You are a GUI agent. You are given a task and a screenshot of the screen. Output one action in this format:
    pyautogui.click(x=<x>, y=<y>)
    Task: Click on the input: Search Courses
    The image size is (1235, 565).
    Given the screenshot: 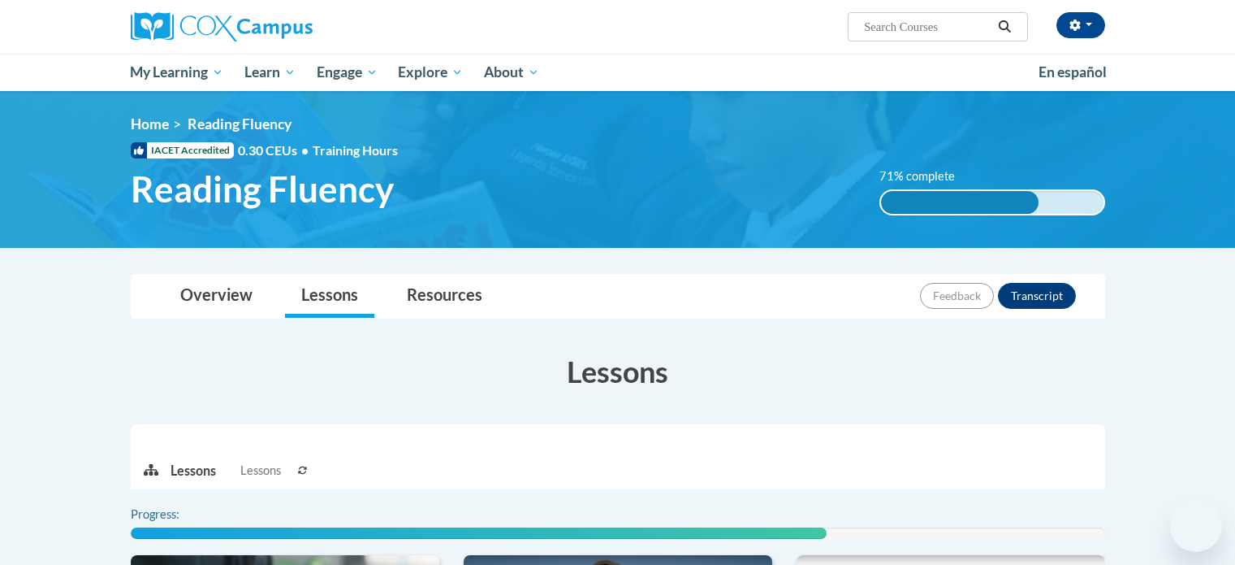 What is the action you would take?
    pyautogui.click(x=928, y=27)
    